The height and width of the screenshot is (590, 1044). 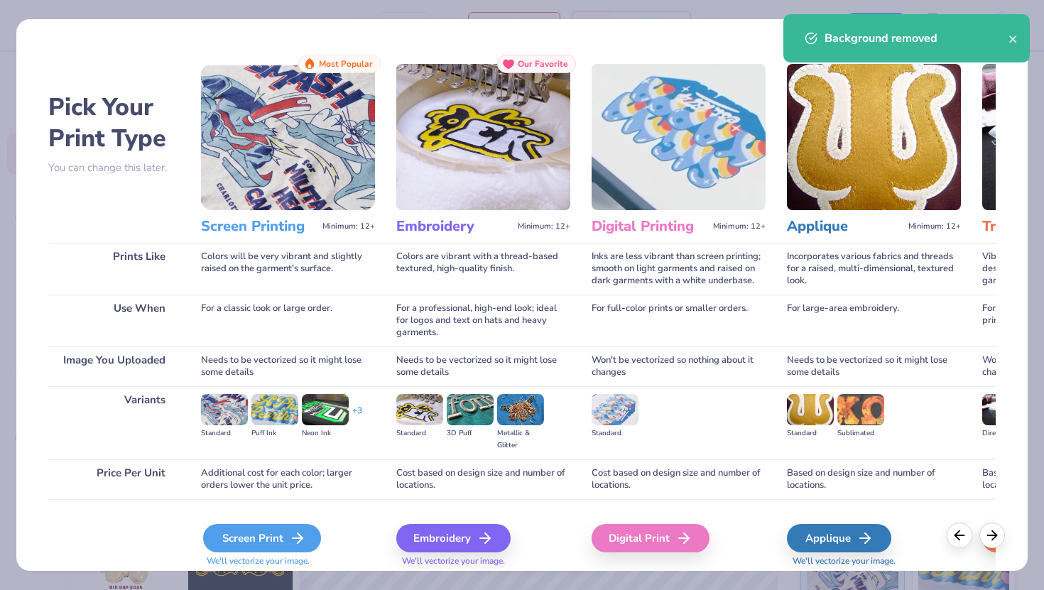 What do you see at coordinates (114, 423) in the screenshot?
I see `div: Variants` at bounding box center [114, 423].